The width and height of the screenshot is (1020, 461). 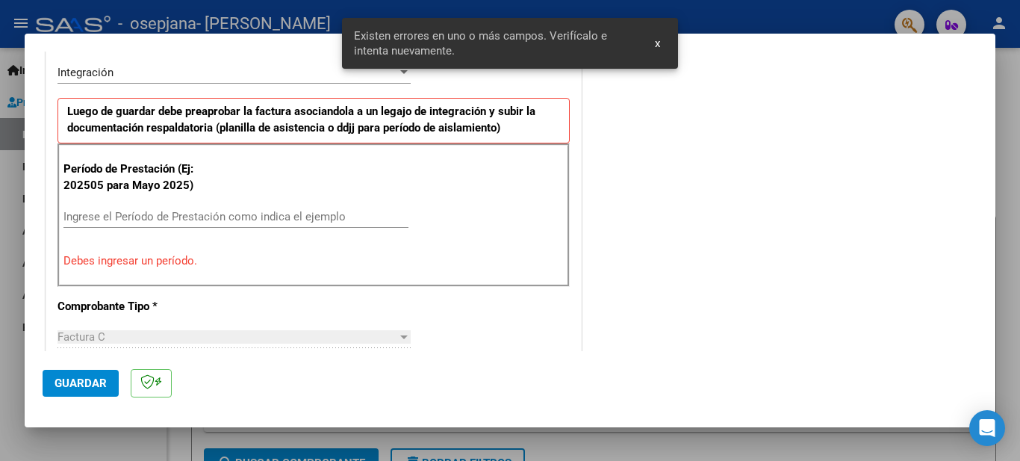 I want to click on span: Factura C, so click(x=81, y=337).